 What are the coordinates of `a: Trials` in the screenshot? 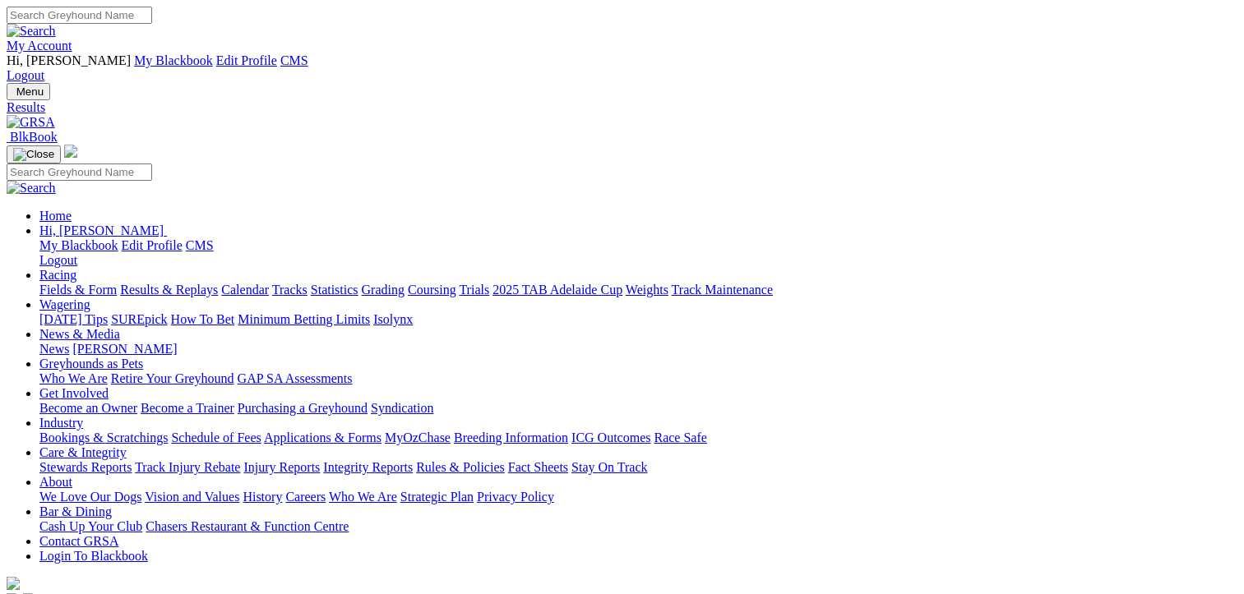 It's located at (474, 289).